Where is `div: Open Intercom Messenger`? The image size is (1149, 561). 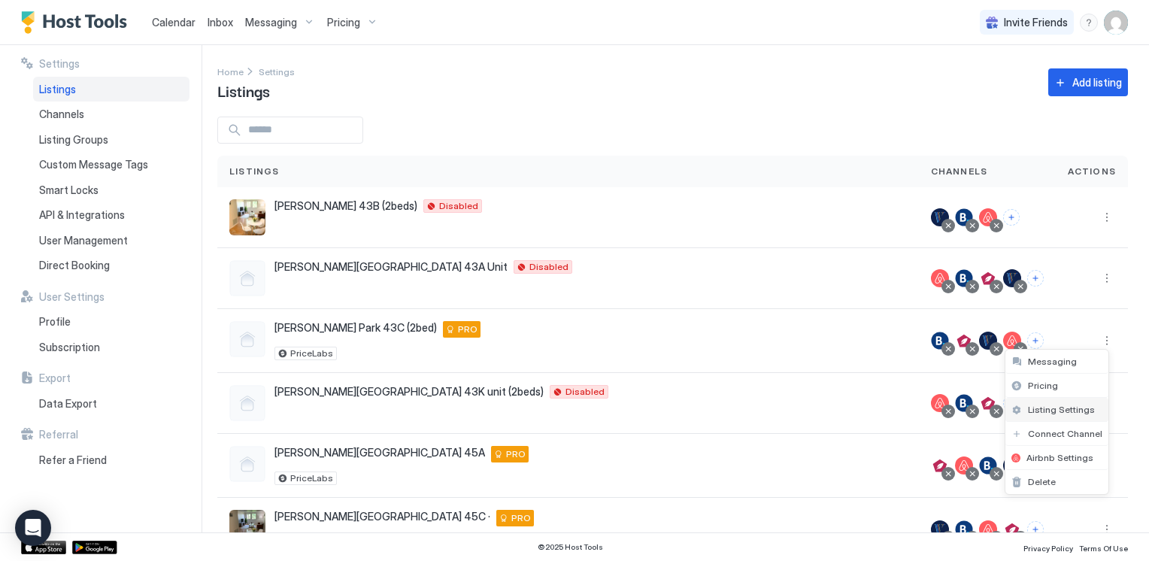 div: Open Intercom Messenger is located at coordinates (33, 528).